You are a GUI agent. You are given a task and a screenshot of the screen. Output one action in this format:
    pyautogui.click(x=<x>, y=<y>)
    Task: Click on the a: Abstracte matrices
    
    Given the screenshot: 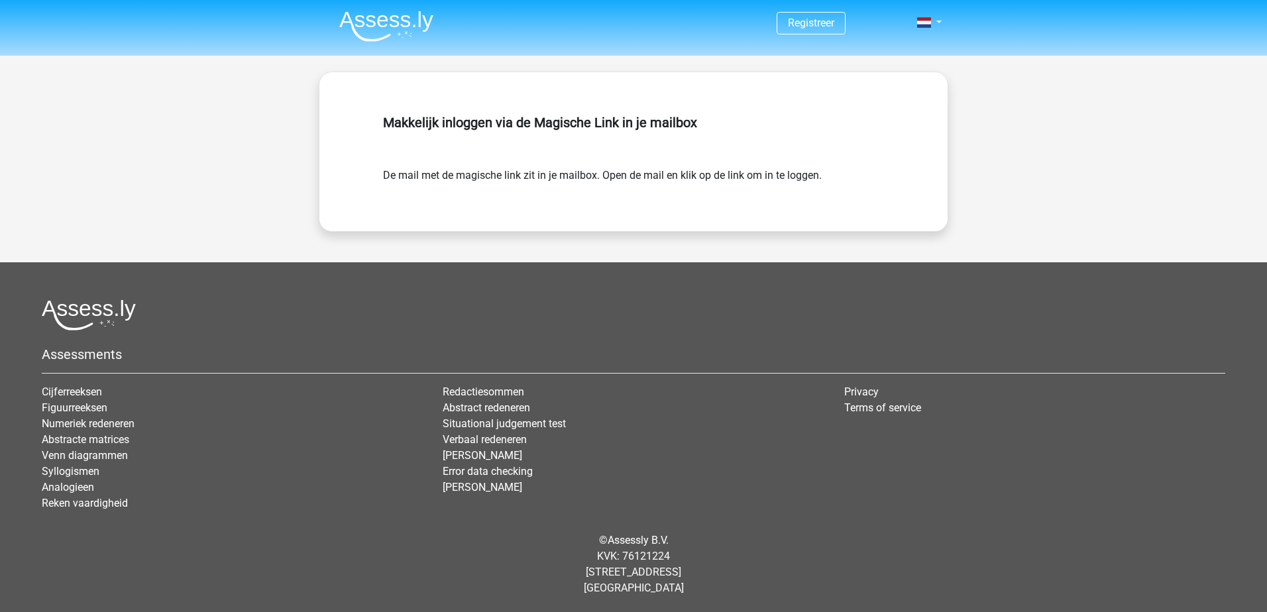 What is the action you would take?
    pyautogui.click(x=85, y=439)
    